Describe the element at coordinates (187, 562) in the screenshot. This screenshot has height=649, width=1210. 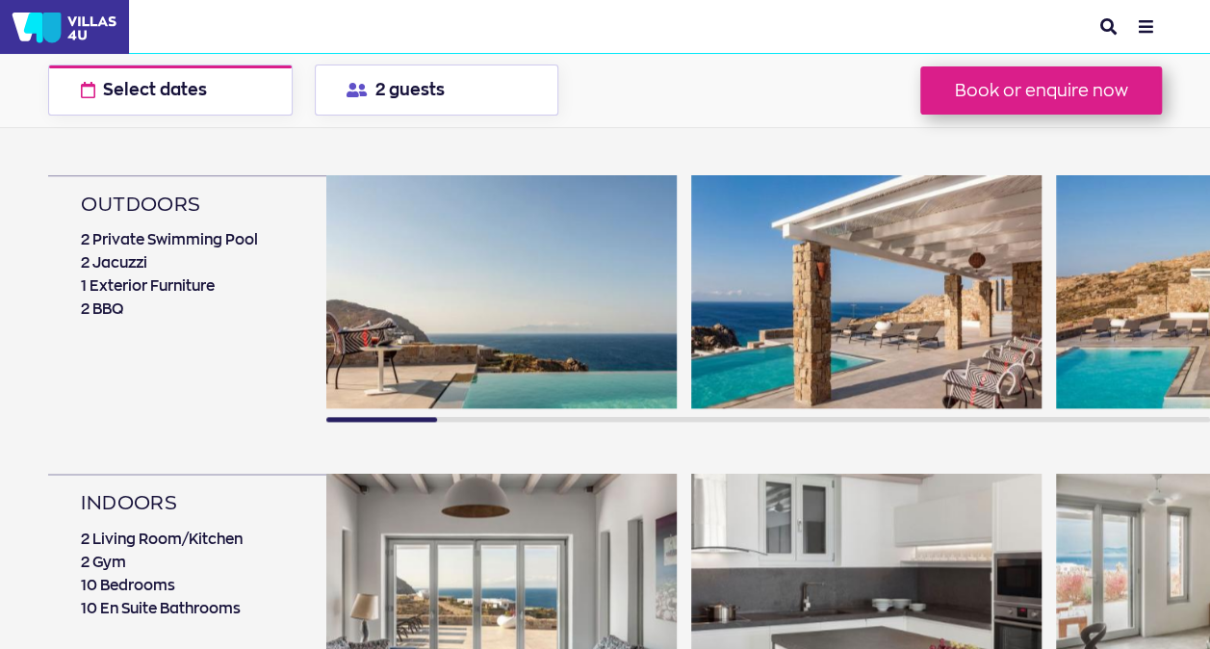
I see `li: 2 Gym` at that location.